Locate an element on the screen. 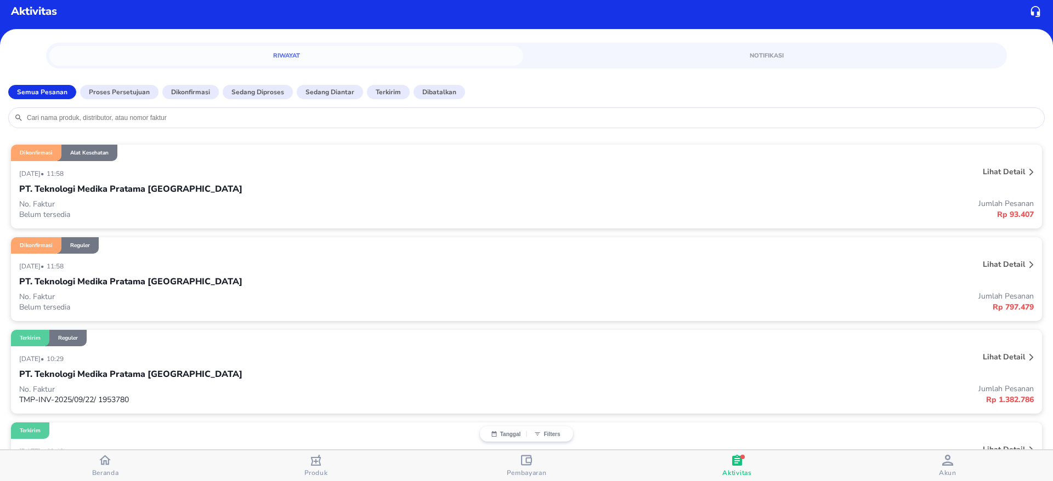  button: Sedang diproses is located at coordinates (258, 92).